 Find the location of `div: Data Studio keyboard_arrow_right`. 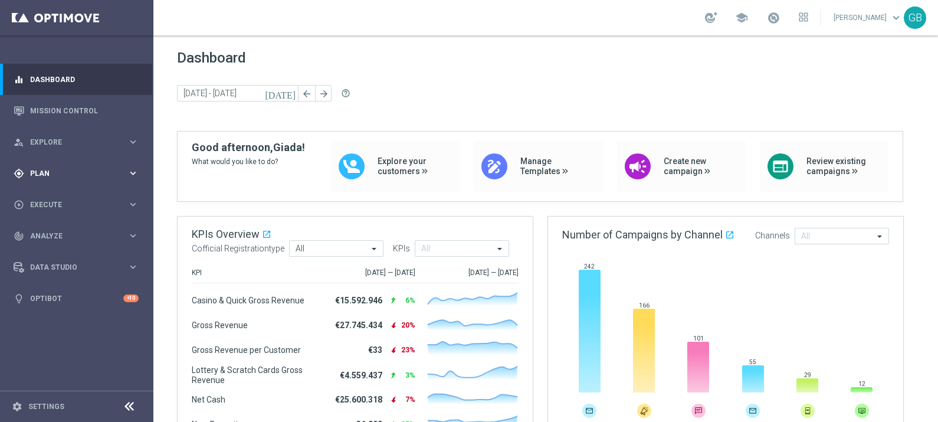

div: Data Studio keyboard_arrow_right is located at coordinates (76, 267).